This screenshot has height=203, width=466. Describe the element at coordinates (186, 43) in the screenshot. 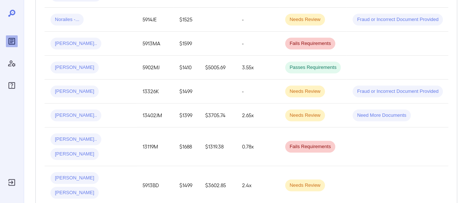

I see `td: $1599` at that location.